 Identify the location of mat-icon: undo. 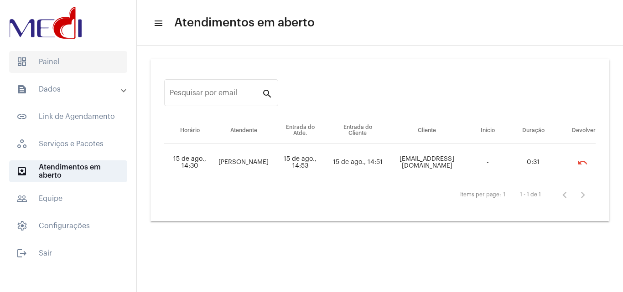
(583, 163).